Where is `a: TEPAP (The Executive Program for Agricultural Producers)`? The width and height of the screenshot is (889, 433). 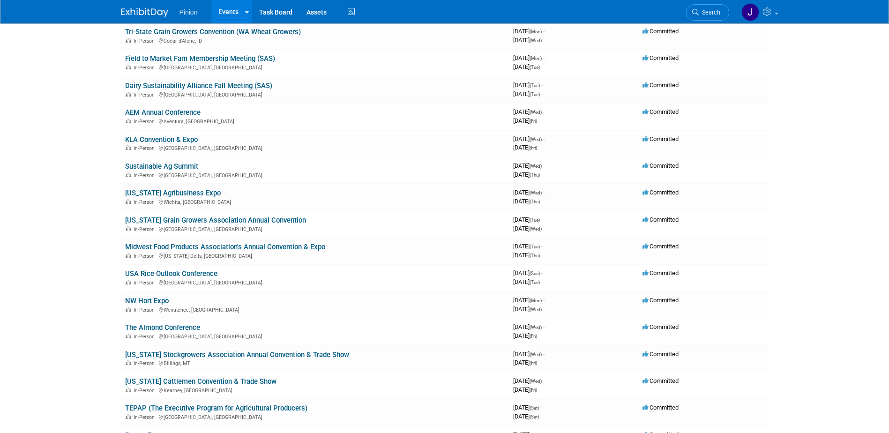
a: TEPAP (The Executive Program for Agricultural Producers) is located at coordinates (216, 408).